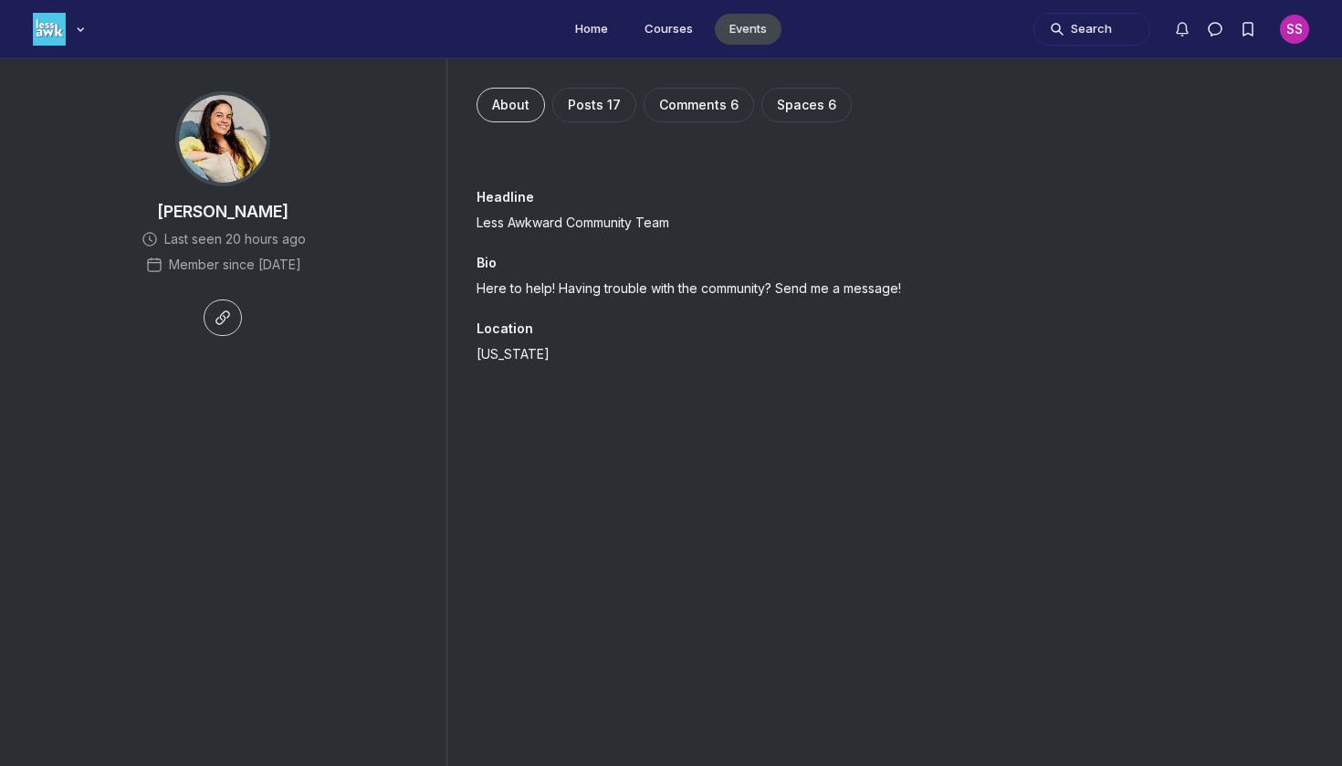 Image resolution: width=1342 pixels, height=766 pixels. What do you see at coordinates (61, 29) in the screenshot?
I see `button: Less Awkward Hub logo` at bounding box center [61, 29].